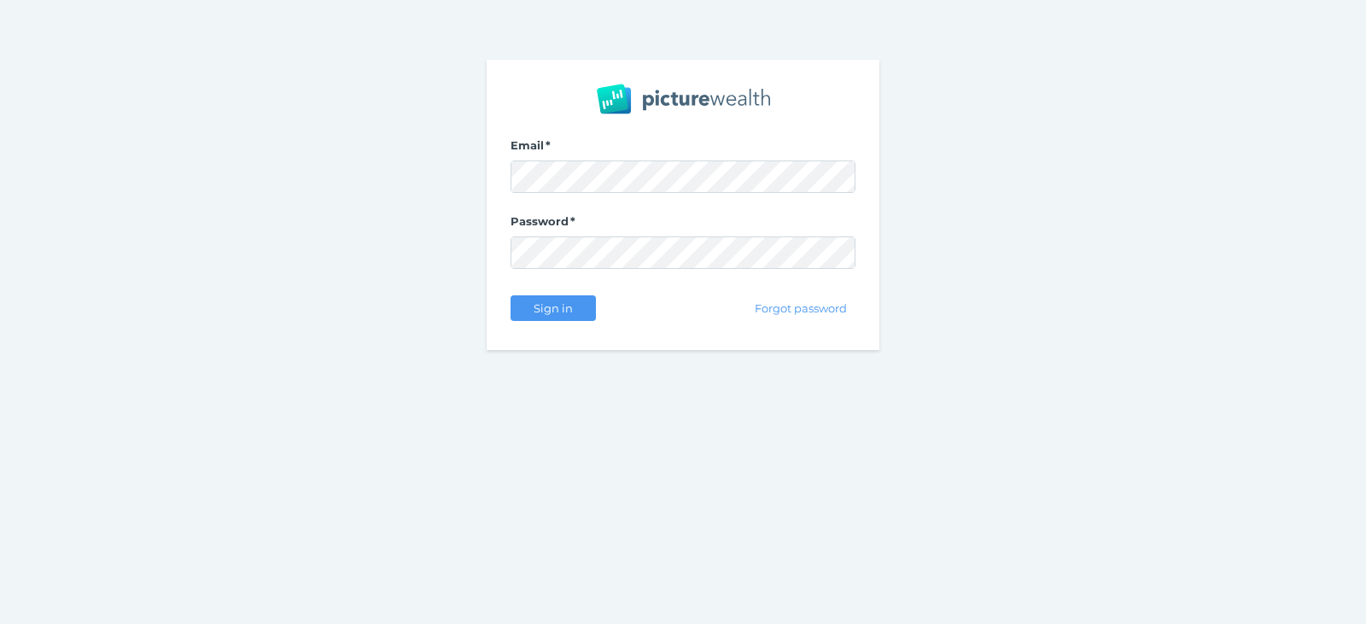 This screenshot has width=1366, height=624. I want to click on span: Sign in, so click(552, 308).